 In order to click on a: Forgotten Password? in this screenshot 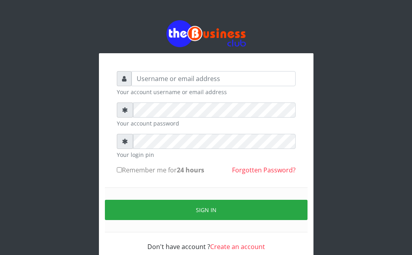, I will do `click(264, 170)`.